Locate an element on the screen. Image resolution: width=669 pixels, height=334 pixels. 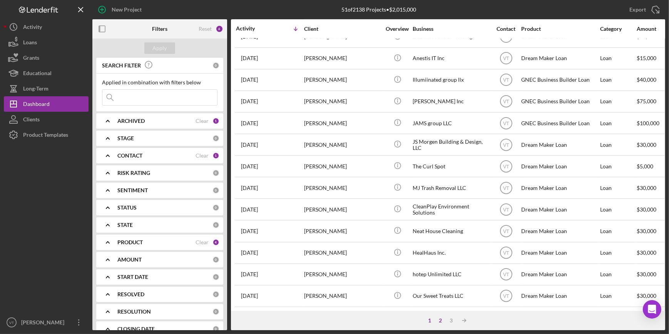
div: JAMS group LLC is located at coordinates (451, 123).